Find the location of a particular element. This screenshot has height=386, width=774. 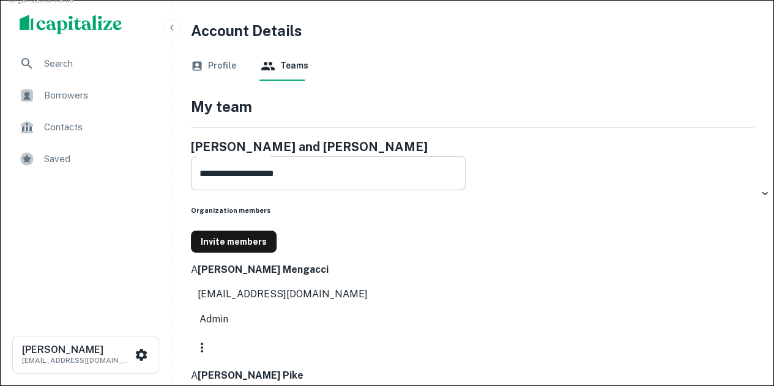

a: Contacts is located at coordinates (85, 127).